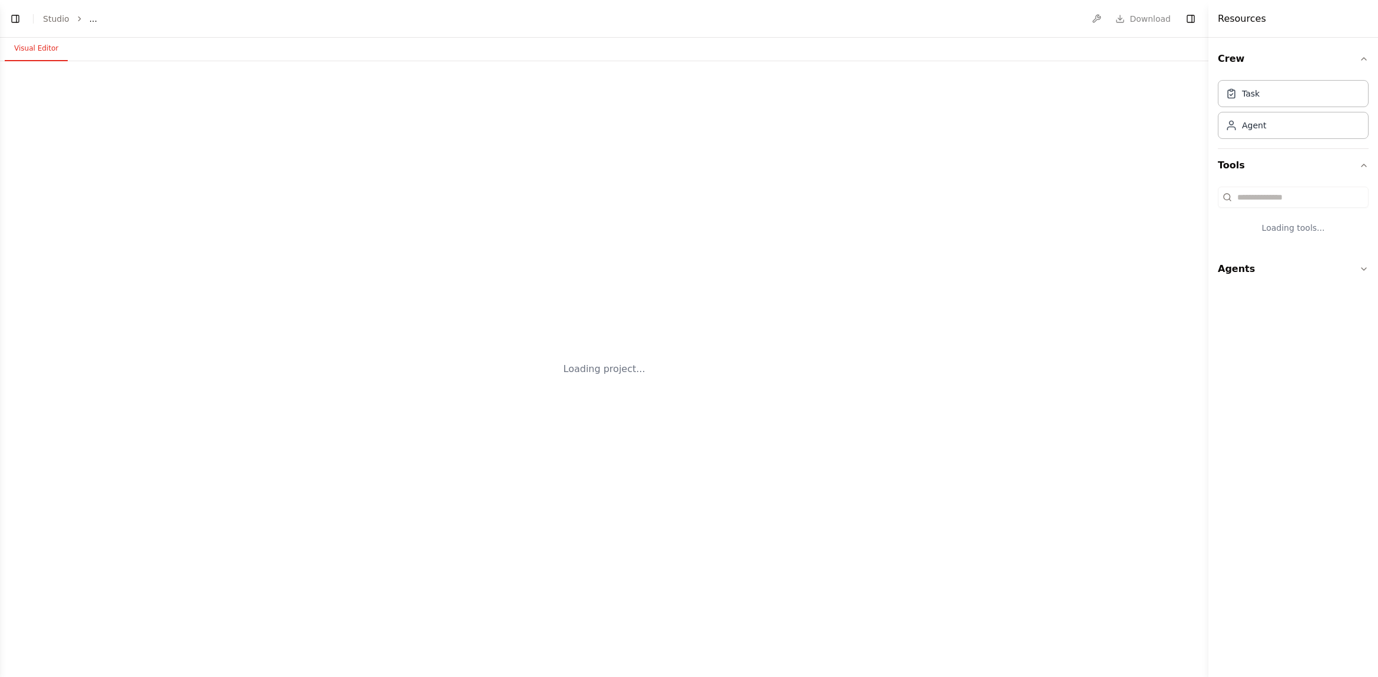 Image resolution: width=1378 pixels, height=677 pixels. Describe the element at coordinates (56, 19) in the screenshot. I see `a: Studio` at that location.